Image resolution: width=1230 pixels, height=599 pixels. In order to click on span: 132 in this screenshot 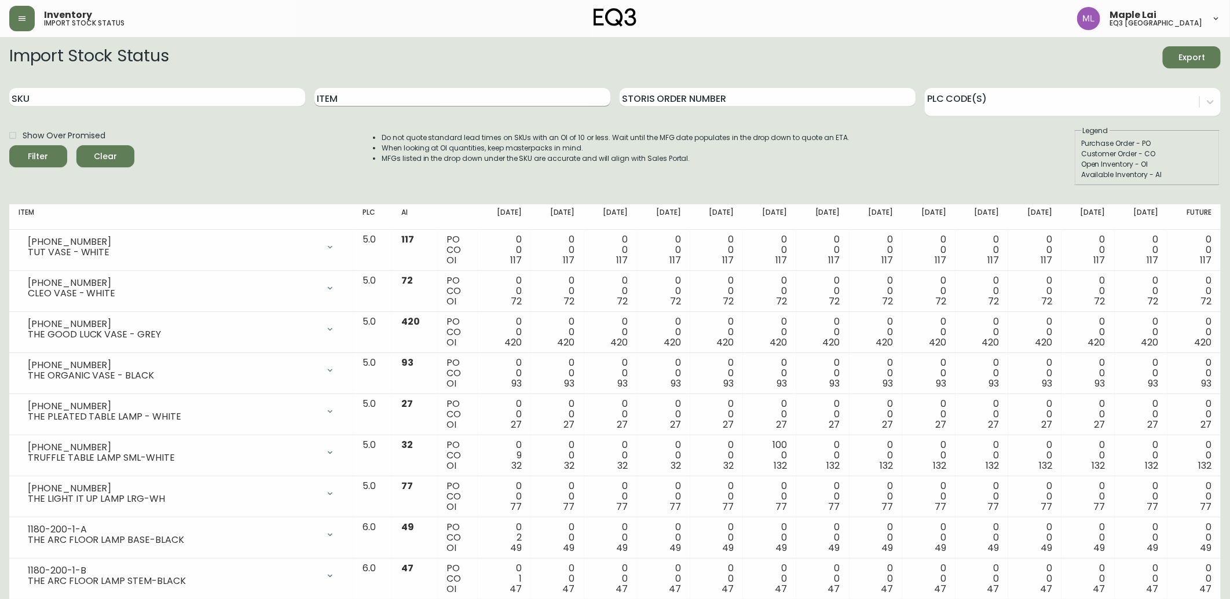, I will do `click(886, 466)`.